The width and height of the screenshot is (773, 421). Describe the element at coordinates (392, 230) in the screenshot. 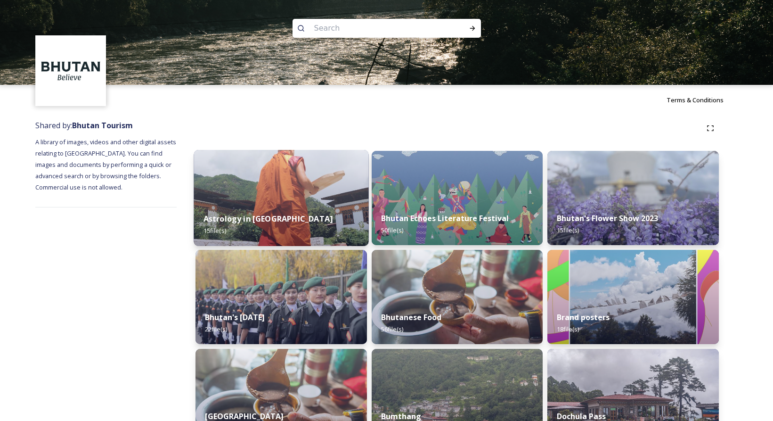

I see `span: 50 file(s)` at that location.